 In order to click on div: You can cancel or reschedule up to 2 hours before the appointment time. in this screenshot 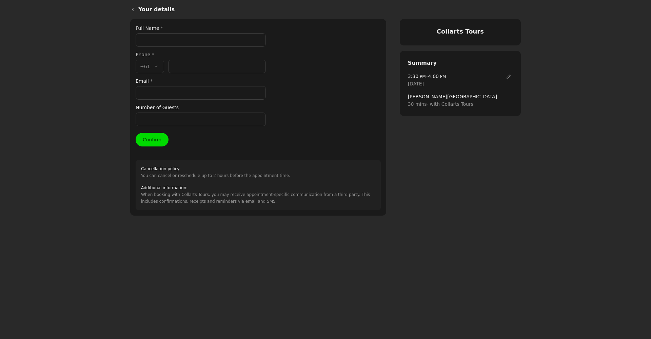, I will do `click(216, 172)`.